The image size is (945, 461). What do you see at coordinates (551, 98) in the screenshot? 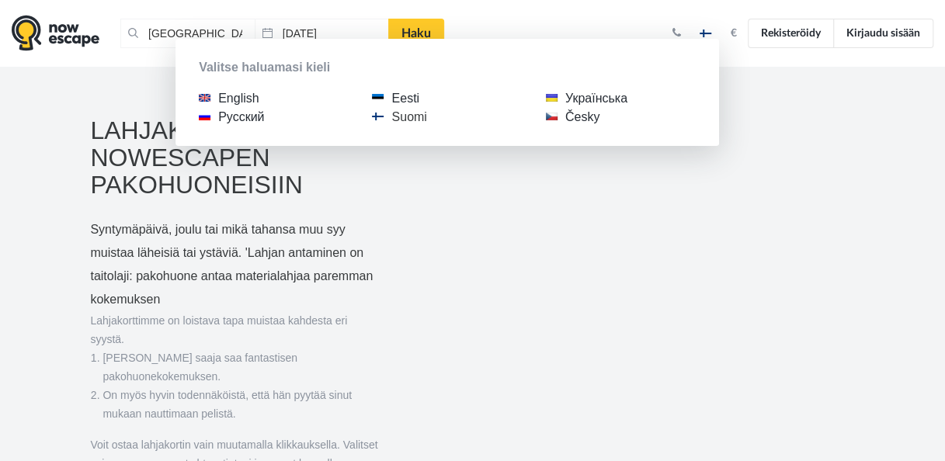
I see `span: Українська` at bounding box center [551, 98].